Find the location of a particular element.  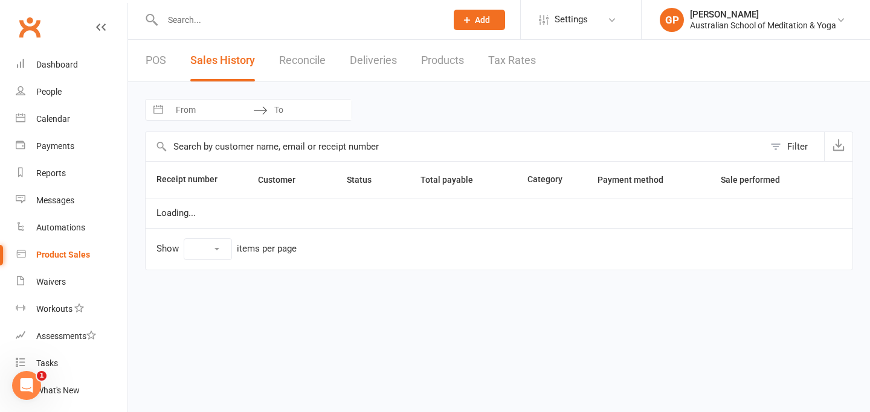

a: Payments is located at coordinates (71, 146).